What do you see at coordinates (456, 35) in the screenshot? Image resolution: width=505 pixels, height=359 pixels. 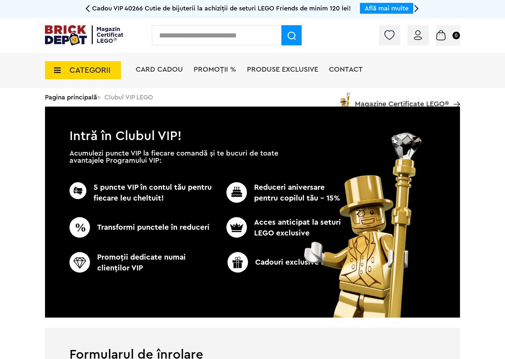 I see `small: 0` at bounding box center [456, 35].